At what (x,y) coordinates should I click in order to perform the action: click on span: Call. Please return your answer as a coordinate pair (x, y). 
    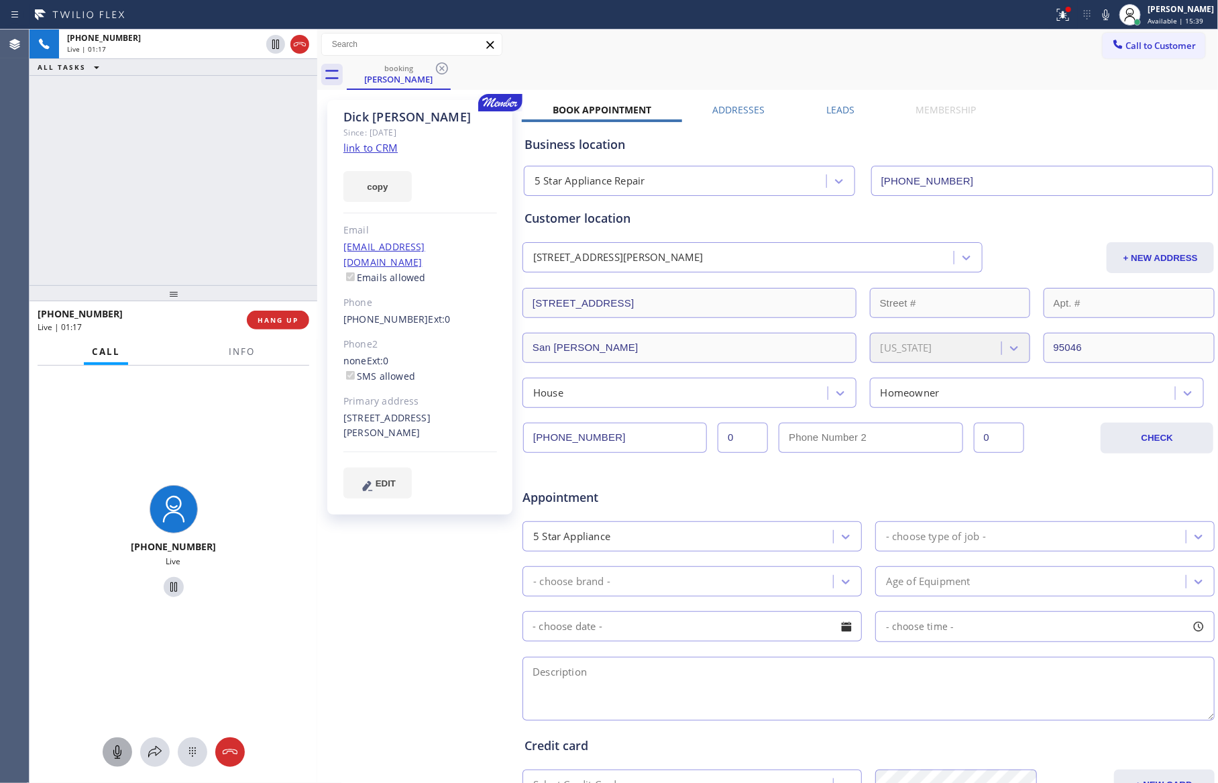
    Looking at the image, I should click on (106, 351).